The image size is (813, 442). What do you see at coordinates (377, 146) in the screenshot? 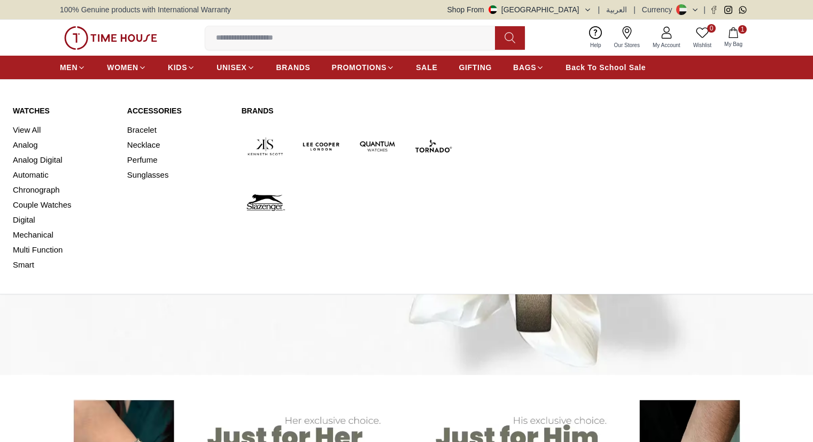
I see `img: Quantum` at bounding box center [377, 146].